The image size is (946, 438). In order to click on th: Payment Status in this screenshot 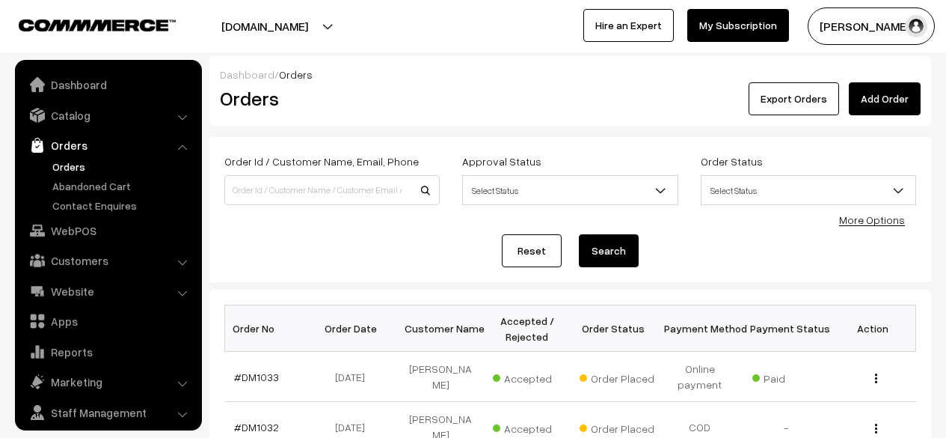, I will do `click(787, 328)`.